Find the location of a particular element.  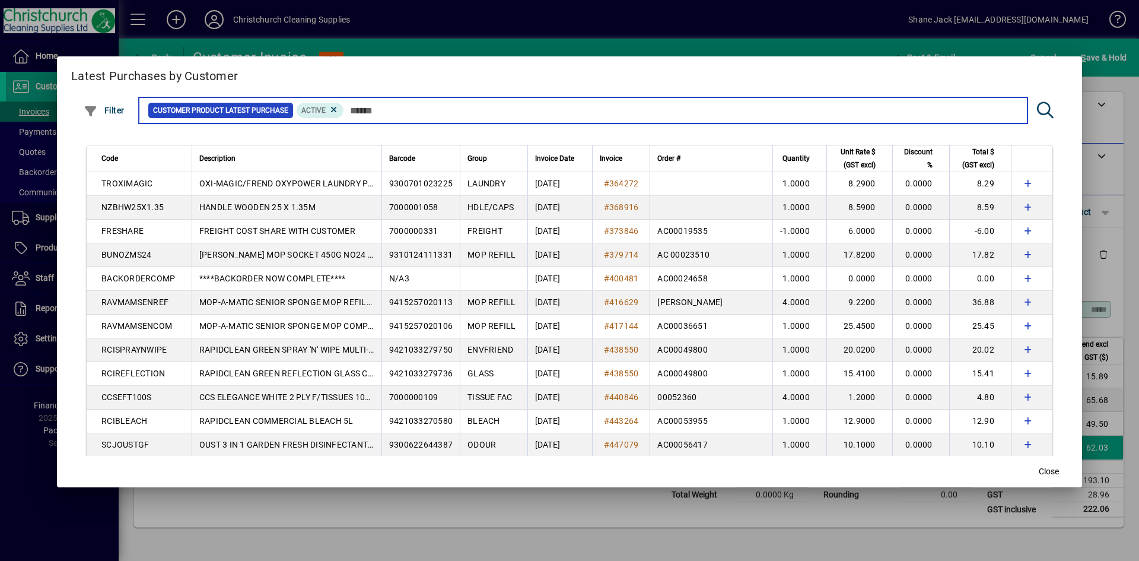

td: 20.02 is located at coordinates (980, 350).